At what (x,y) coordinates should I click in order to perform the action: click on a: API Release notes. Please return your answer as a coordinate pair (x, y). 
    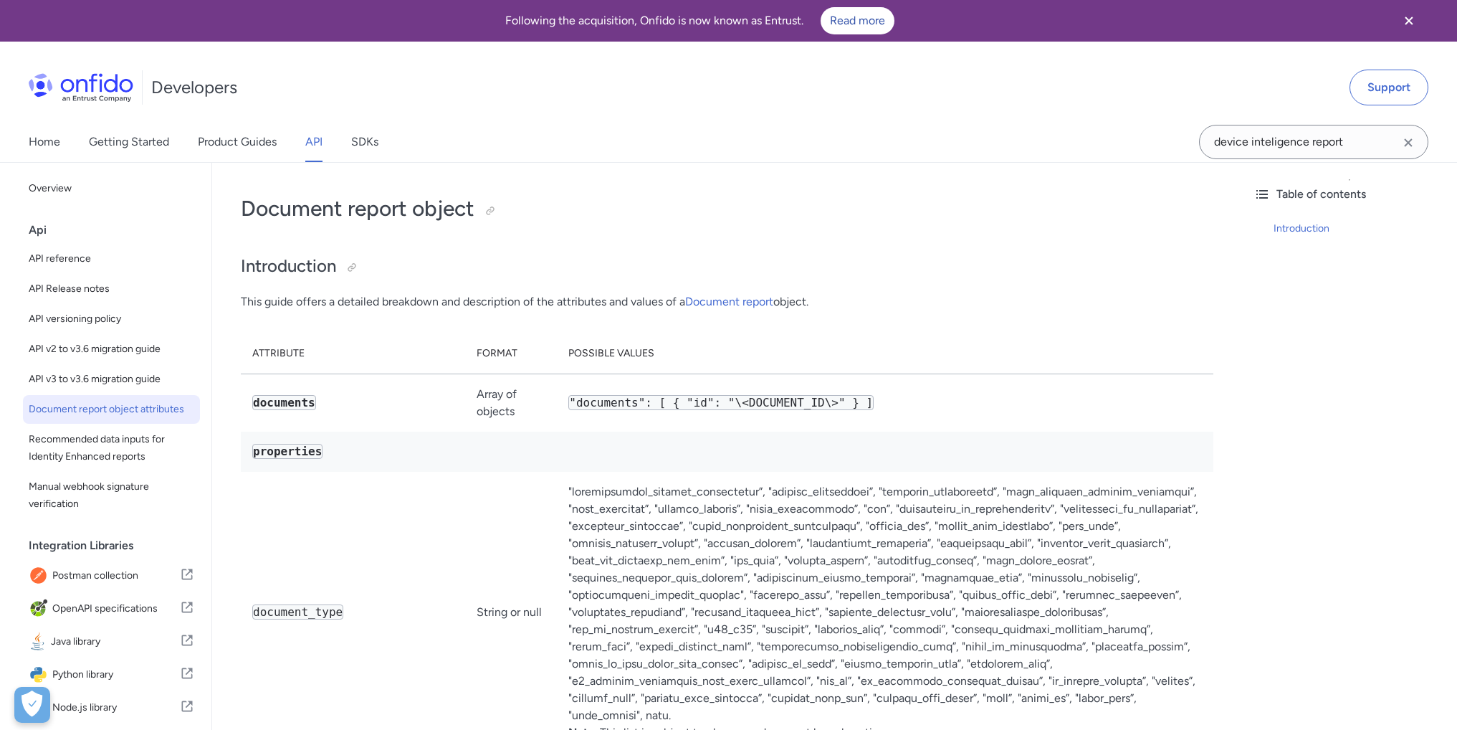
    Looking at the image, I should click on (111, 289).